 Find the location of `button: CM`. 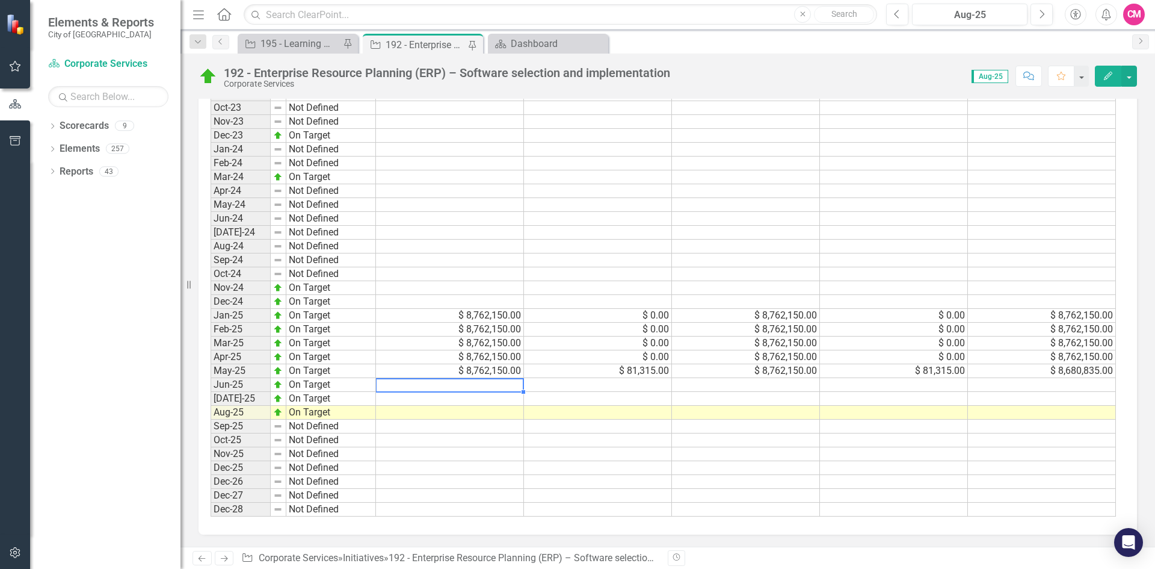

button: CM is located at coordinates (1134, 14).